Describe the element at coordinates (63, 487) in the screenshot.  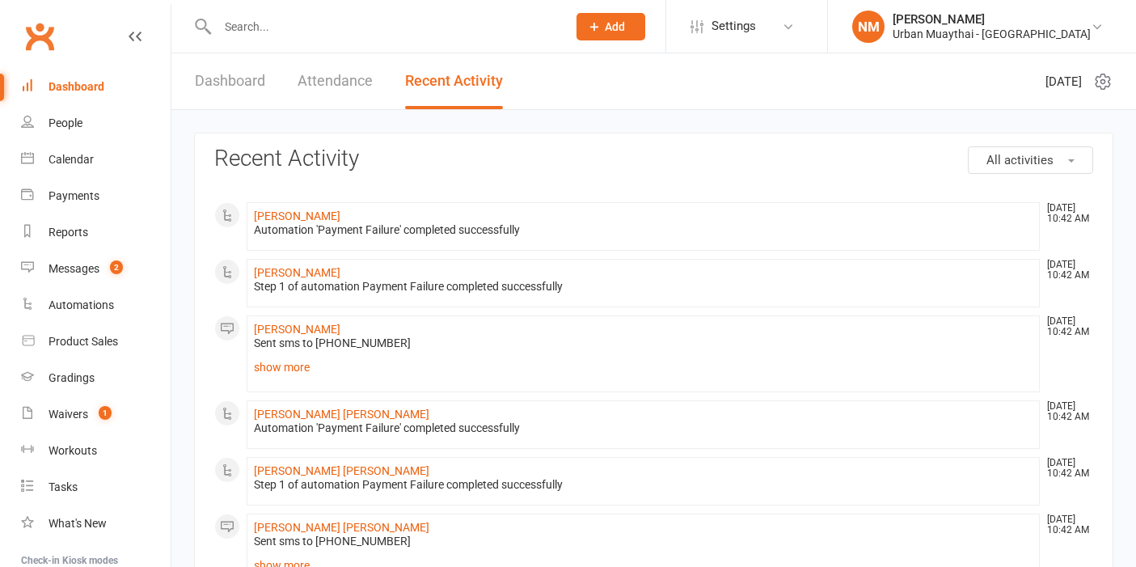
I see `div: Tasks` at that location.